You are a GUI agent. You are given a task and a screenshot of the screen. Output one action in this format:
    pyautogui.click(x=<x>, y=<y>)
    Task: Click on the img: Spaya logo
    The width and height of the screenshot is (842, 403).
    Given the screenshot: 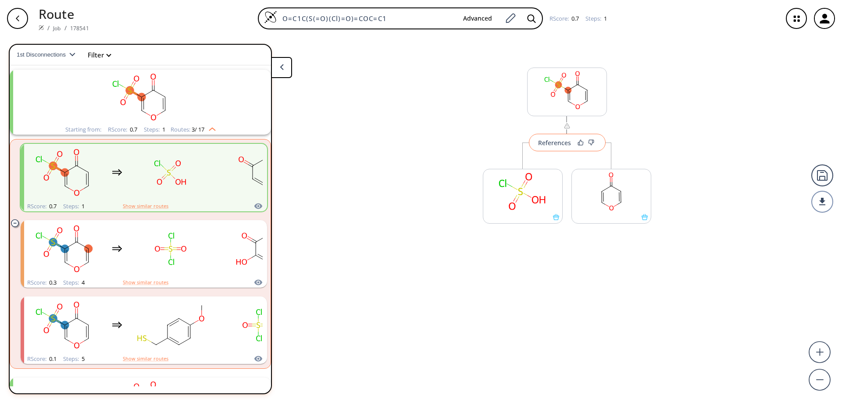 What is the action you would take?
    pyautogui.click(x=41, y=28)
    